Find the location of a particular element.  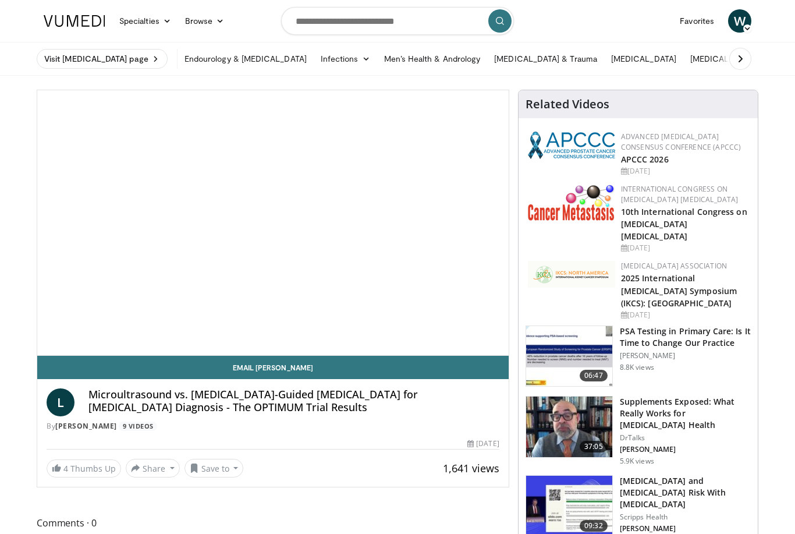

a: Men’s Health & Andrology is located at coordinates (432, 59).